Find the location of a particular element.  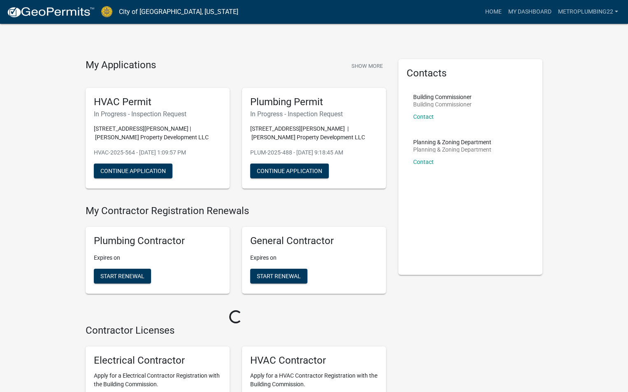

h5: Plumbing Permit is located at coordinates (314, 102).